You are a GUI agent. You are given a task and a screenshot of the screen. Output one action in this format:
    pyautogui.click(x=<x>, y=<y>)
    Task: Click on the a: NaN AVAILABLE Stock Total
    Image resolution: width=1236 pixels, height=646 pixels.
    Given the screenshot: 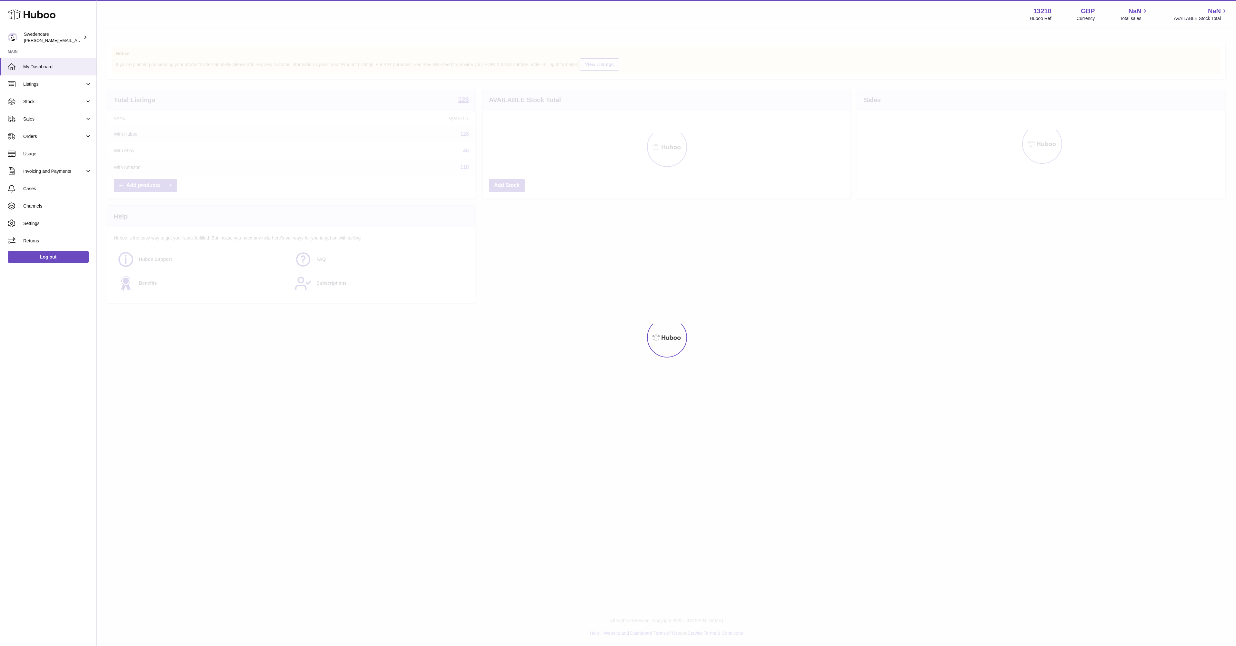 What is the action you would take?
    pyautogui.click(x=1201, y=14)
    